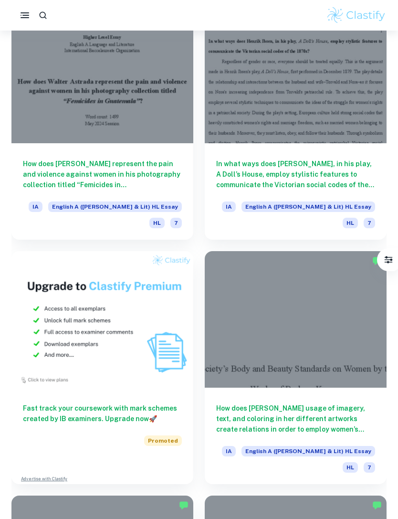 This screenshot has height=519, width=398. What do you see at coordinates (163, 441) in the screenshot?
I see `span: Promoted` at bounding box center [163, 441].